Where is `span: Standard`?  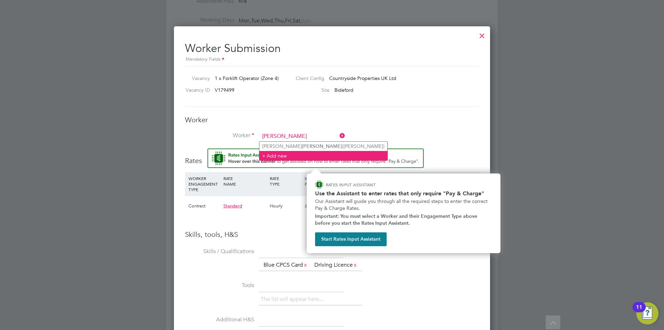 span: Standard is located at coordinates (233, 205).